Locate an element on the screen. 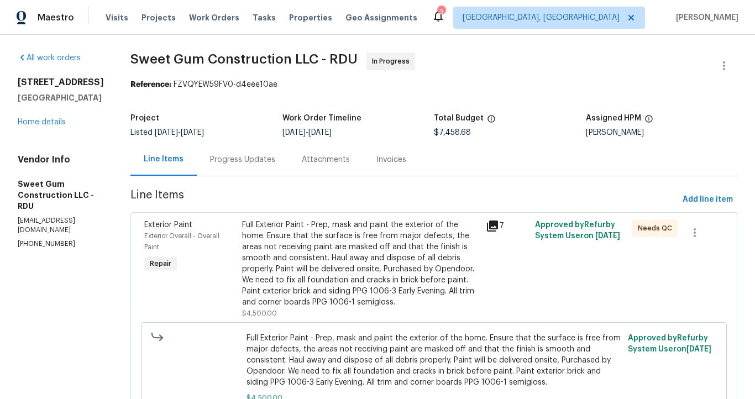 This screenshot has width=755, height=399. span: Properties is located at coordinates (311, 18).